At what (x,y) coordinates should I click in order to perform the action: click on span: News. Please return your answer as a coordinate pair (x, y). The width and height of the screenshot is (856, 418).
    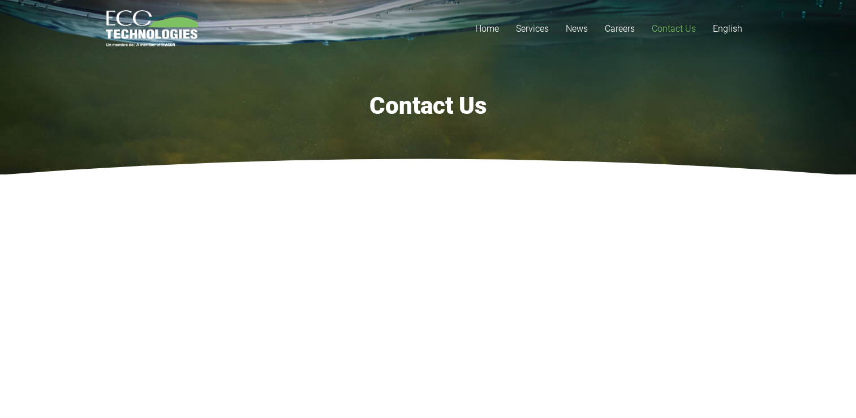
    Looking at the image, I should click on (577, 28).